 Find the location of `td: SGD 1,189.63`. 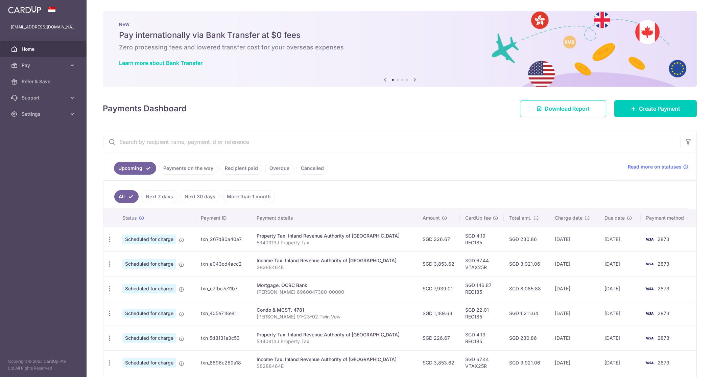

td: SGD 1,189.63 is located at coordinates (439, 313).